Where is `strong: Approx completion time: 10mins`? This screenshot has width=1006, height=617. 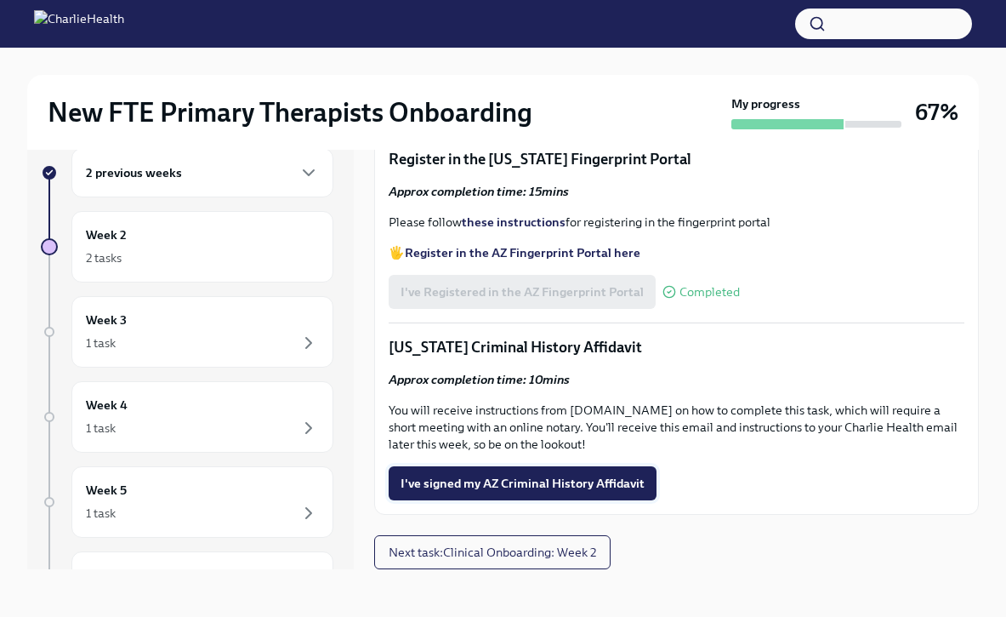 strong: Approx completion time: 10mins is located at coordinates (479, 379).